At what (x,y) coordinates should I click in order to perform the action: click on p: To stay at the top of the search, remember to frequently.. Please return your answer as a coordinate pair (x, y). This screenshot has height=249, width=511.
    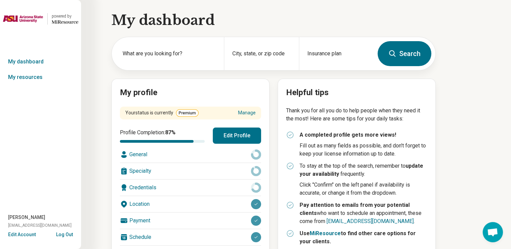
    Looking at the image, I should click on (364, 170).